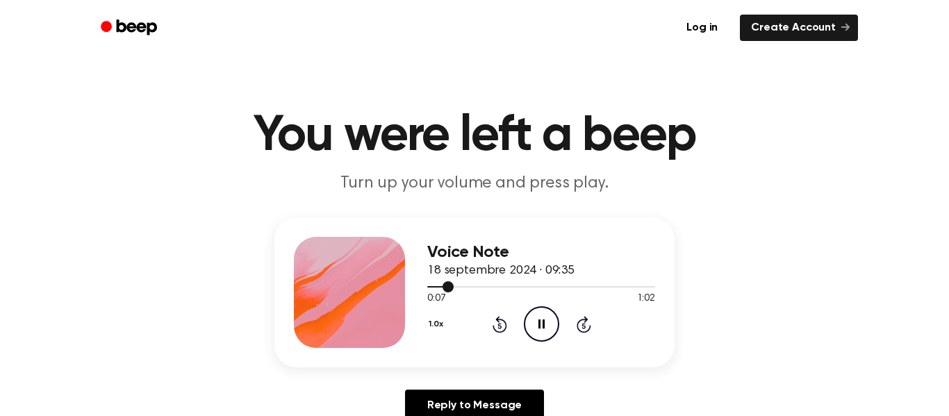 This screenshot has height=416, width=949. I want to click on span: 1:02, so click(646, 299).